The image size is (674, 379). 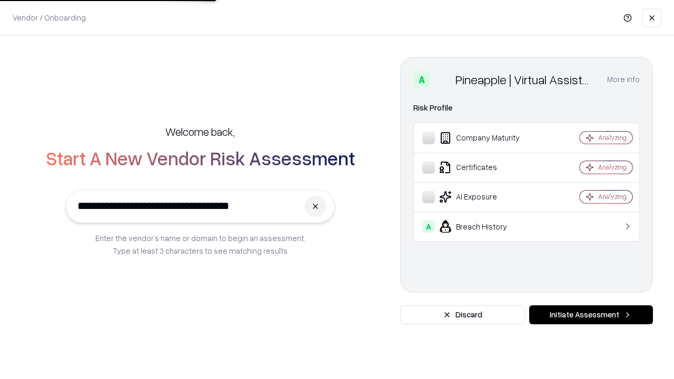 I want to click on img: Pineapple | Virtual Assistant Agency, so click(x=443, y=79).